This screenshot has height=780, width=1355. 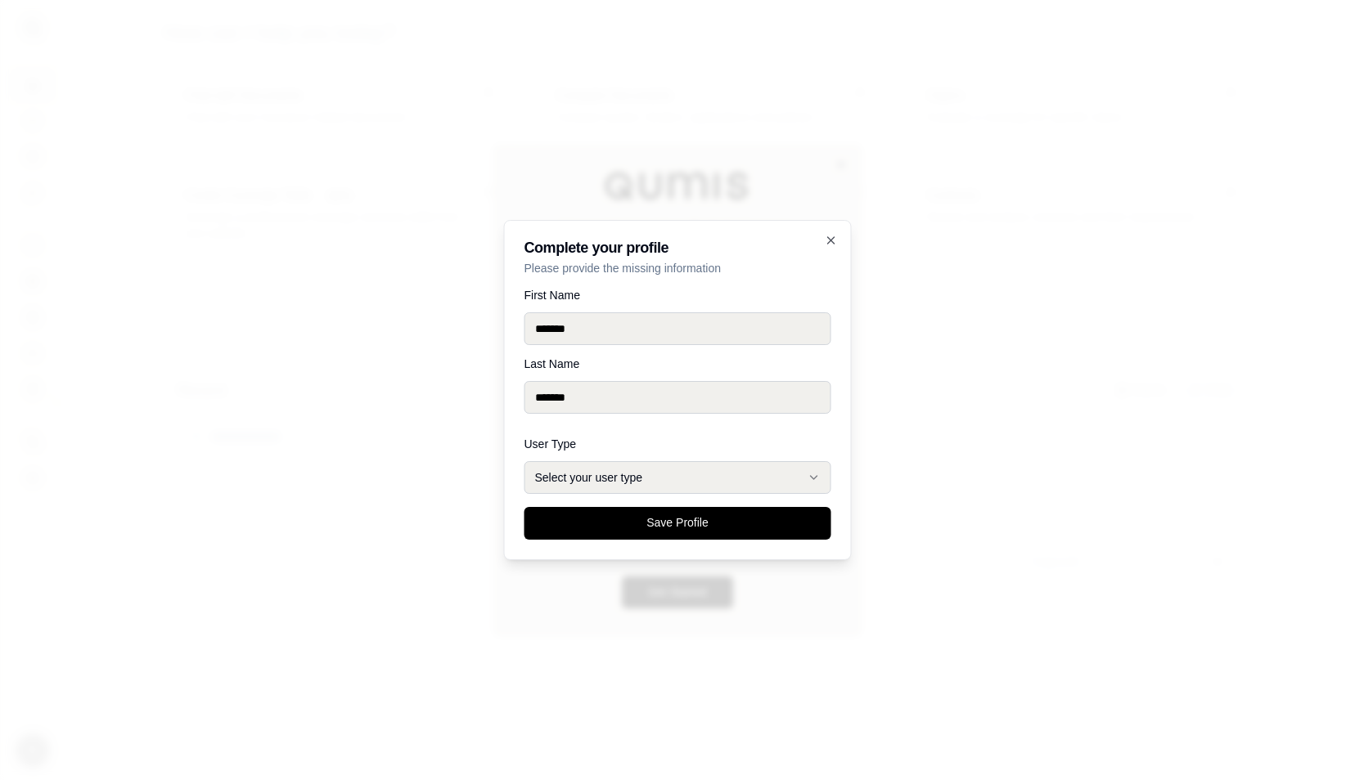 What do you see at coordinates (677, 444) in the screenshot?
I see `label: User Type` at bounding box center [677, 444].